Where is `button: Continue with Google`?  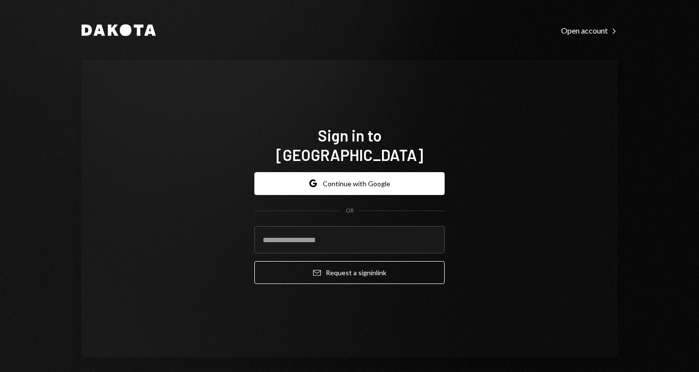
button: Continue with Google is located at coordinates (350, 183).